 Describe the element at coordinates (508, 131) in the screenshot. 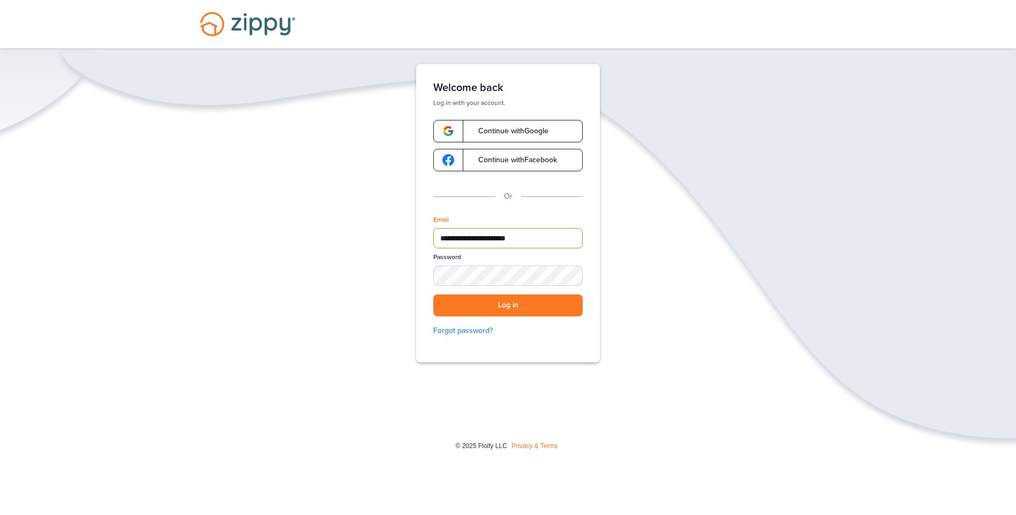

I see `a: google-logoContinue withGoogle` at that location.